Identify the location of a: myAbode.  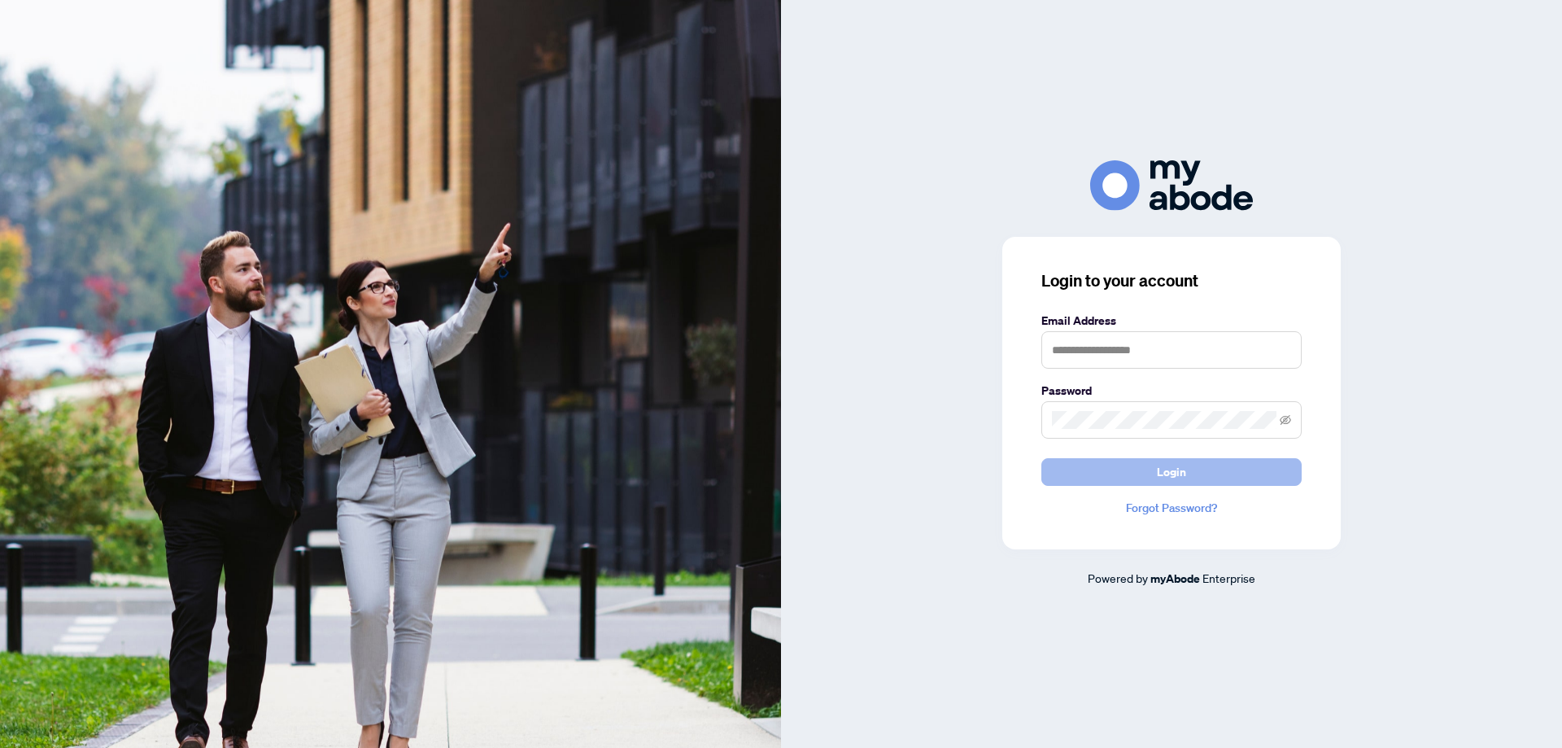
(1175, 578).